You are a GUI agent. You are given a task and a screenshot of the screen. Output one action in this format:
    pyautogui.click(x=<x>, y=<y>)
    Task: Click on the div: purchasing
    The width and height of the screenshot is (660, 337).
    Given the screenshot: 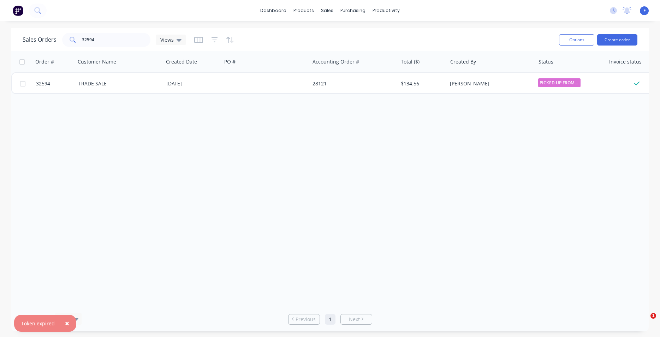 What is the action you would take?
    pyautogui.click(x=353, y=11)
    